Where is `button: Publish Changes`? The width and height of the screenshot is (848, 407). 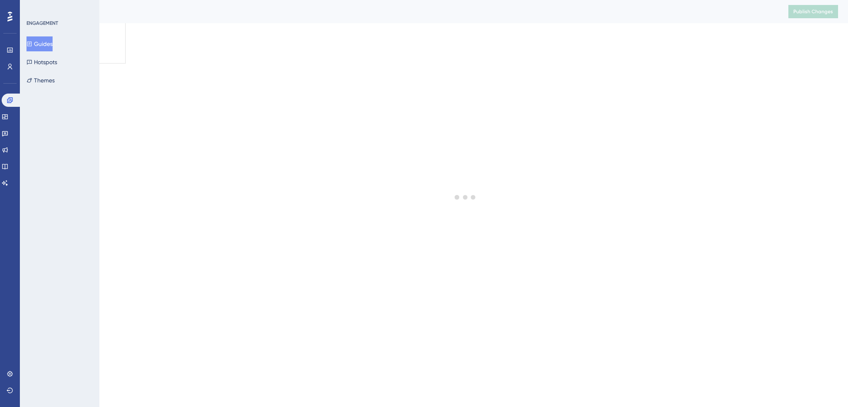
button: Publish Changes is located at coordinates (813, 12).